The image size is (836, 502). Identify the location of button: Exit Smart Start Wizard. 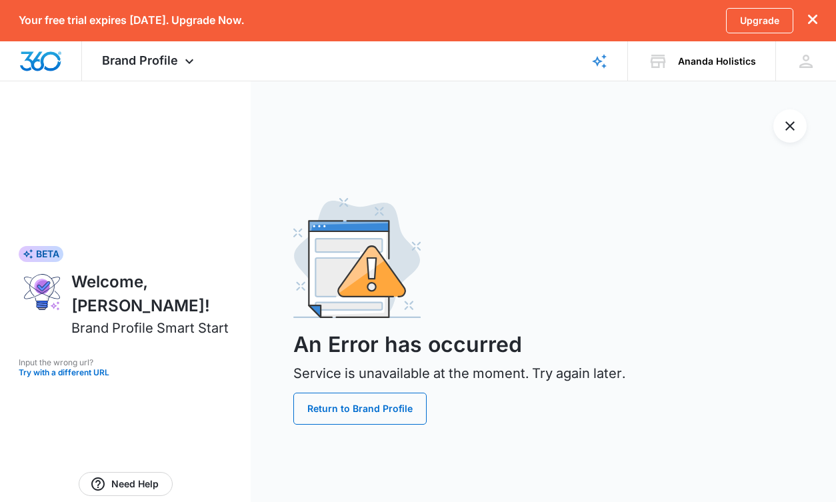
(790, 126).